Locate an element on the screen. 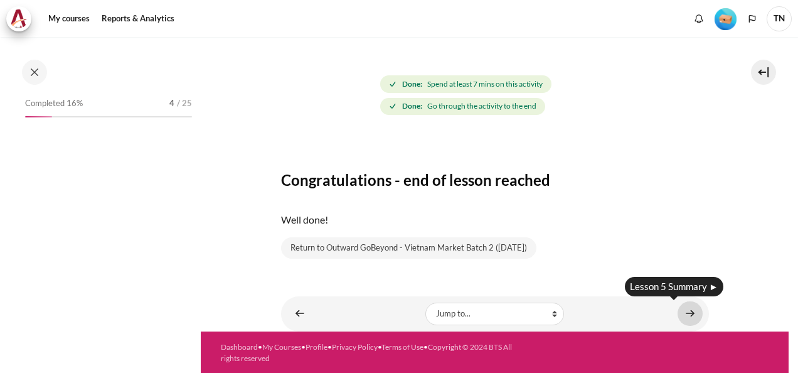 The height and width of the screenshot is (373, 798). a: Privacy Policy is located at coordinates (355, 346).